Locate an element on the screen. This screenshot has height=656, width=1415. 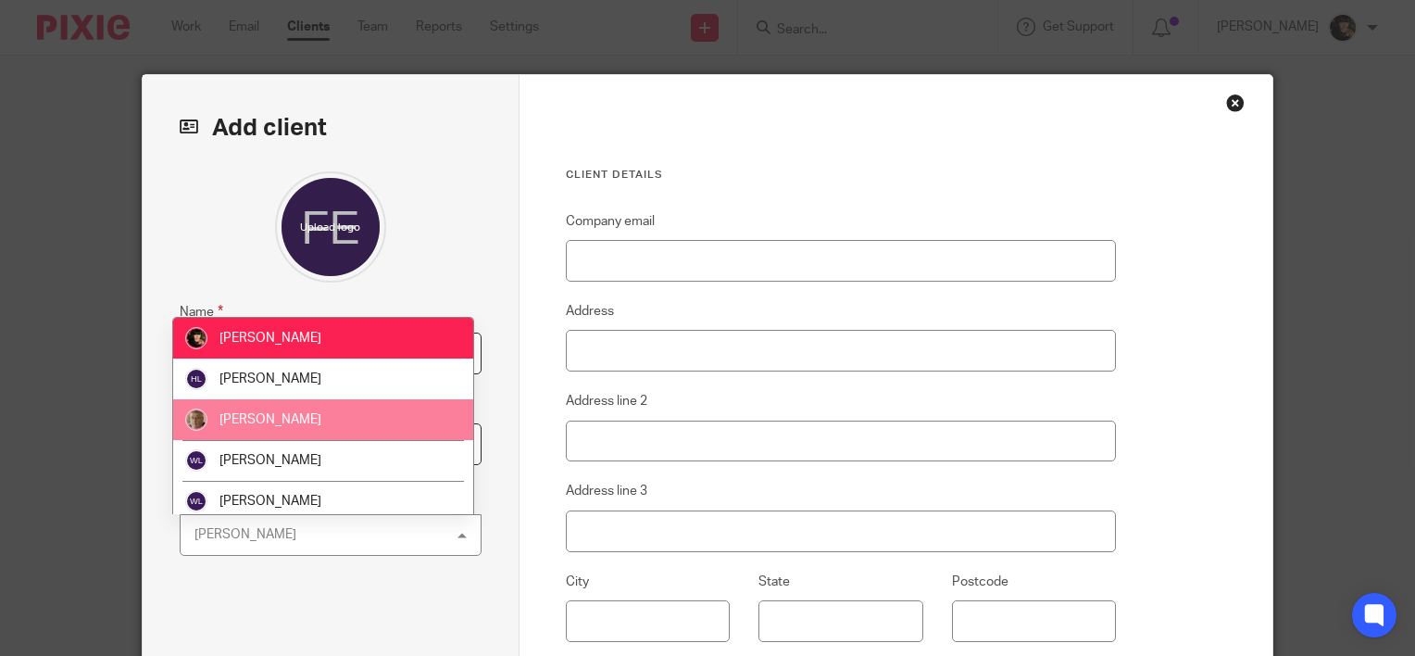
h3: Client details is located at coordinates (841, 175).